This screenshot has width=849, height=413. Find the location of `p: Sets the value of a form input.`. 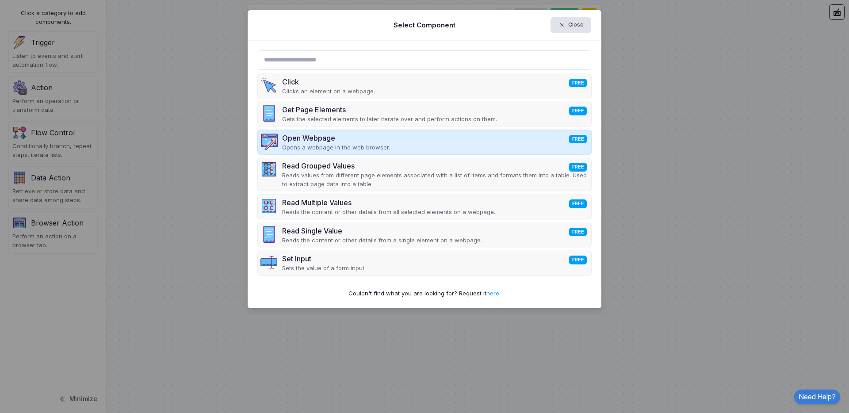

p: Sets the value of a form input. is located at coordinates (324, 268).